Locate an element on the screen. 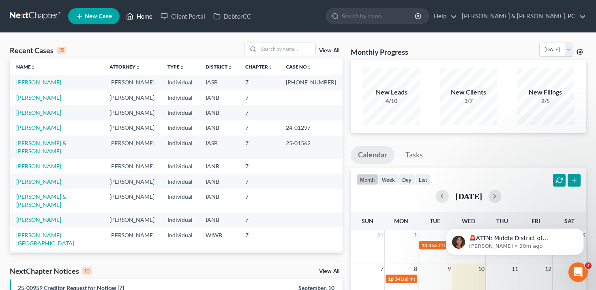 The height and width of the screenshot is (290, 596). span: 11 is located at coordinates (515, 269).